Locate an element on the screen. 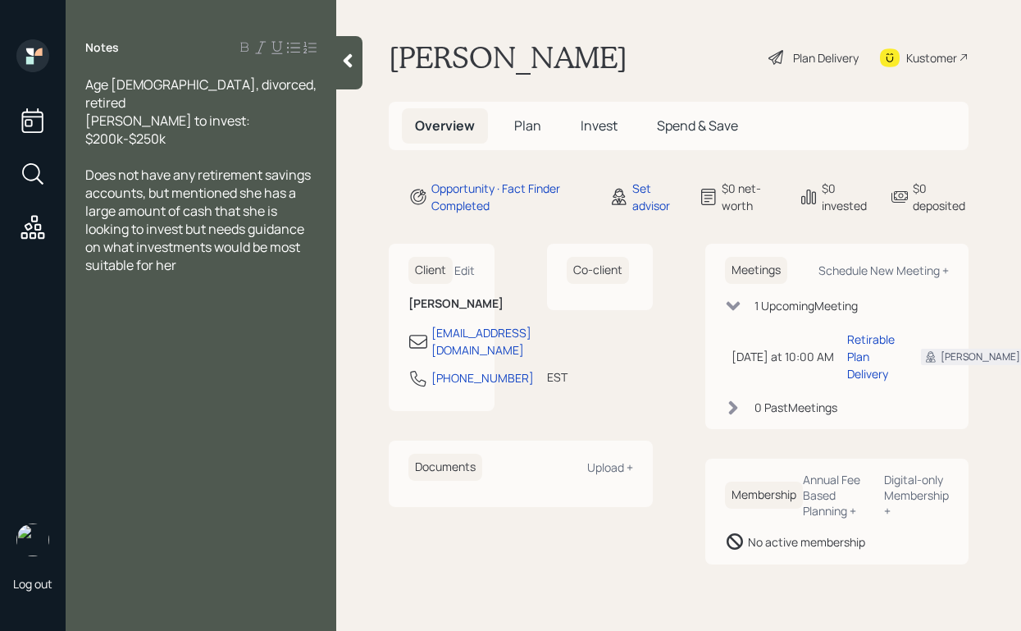  h6: Documents is located at coordinates (445, 467).